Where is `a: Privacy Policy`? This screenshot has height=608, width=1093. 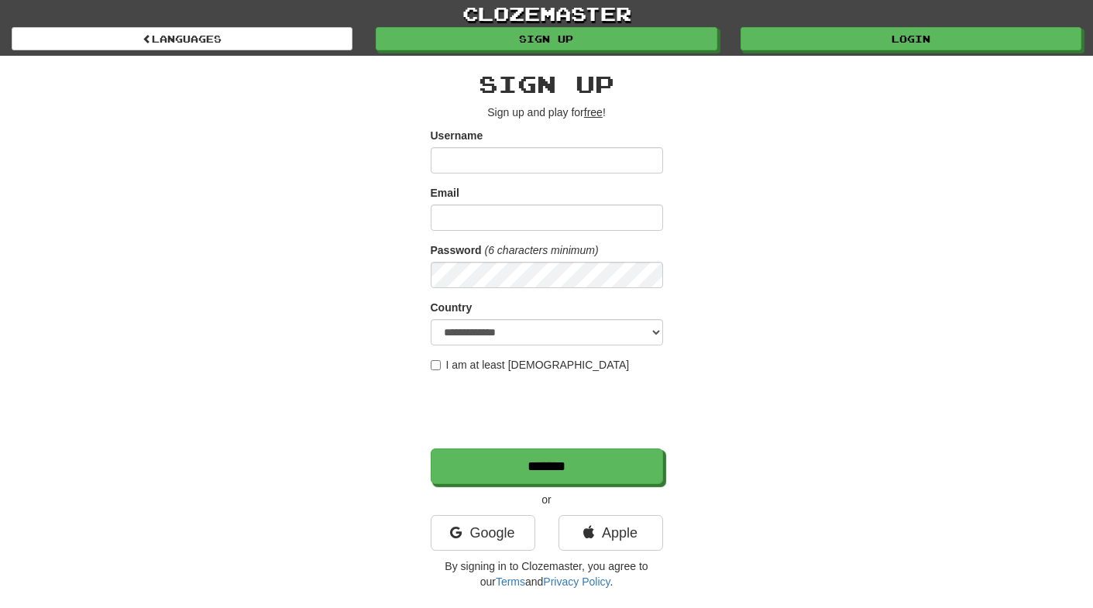
a: Privacy Policy is located at coordinates (576, 582).